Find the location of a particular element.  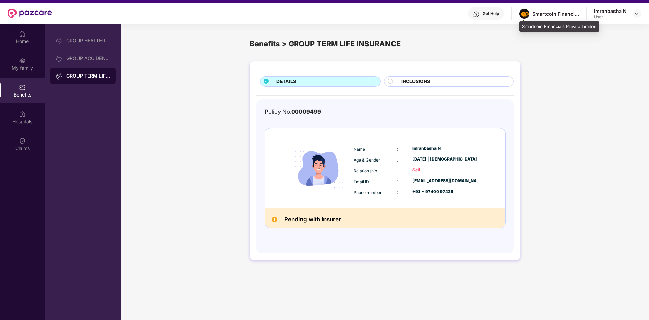

div: Self is located at coordinates (448, 170).